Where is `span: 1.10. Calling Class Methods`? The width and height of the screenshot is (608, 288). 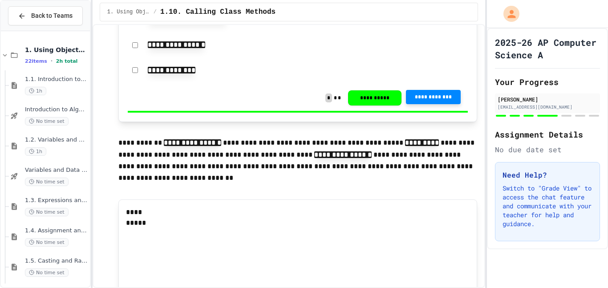 span: 1.10. Calling Class Methods is located at coordinates (217, 12).